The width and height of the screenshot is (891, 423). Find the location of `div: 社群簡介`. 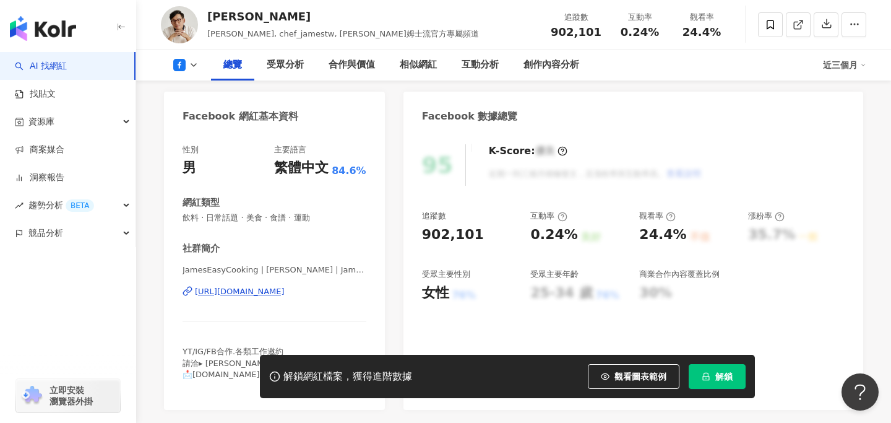

div: 社群簡介 is located at coordinates (201, 248).